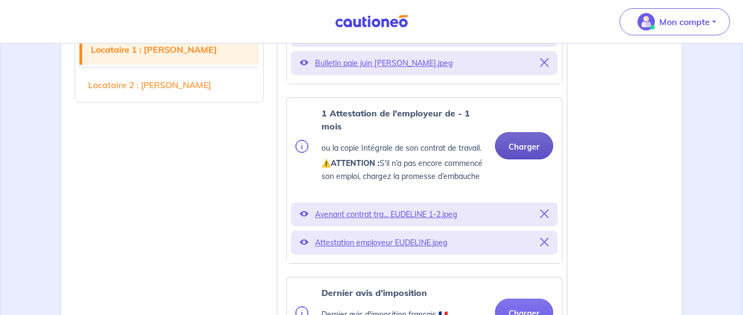 The width and height of the screenshot is (743, 315). What do you see at coordinates (371, 21) in the screenshot?
I see `img: Cautioneo` at bounding box center [371, 21].